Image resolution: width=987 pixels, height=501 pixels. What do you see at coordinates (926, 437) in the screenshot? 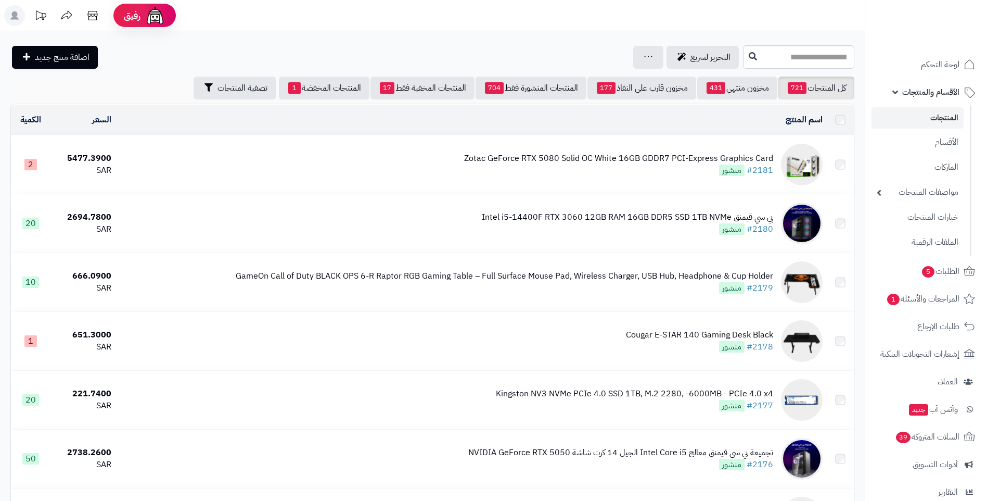
I see `a: السلات المتروكة39` at bounding box center [926, 437].